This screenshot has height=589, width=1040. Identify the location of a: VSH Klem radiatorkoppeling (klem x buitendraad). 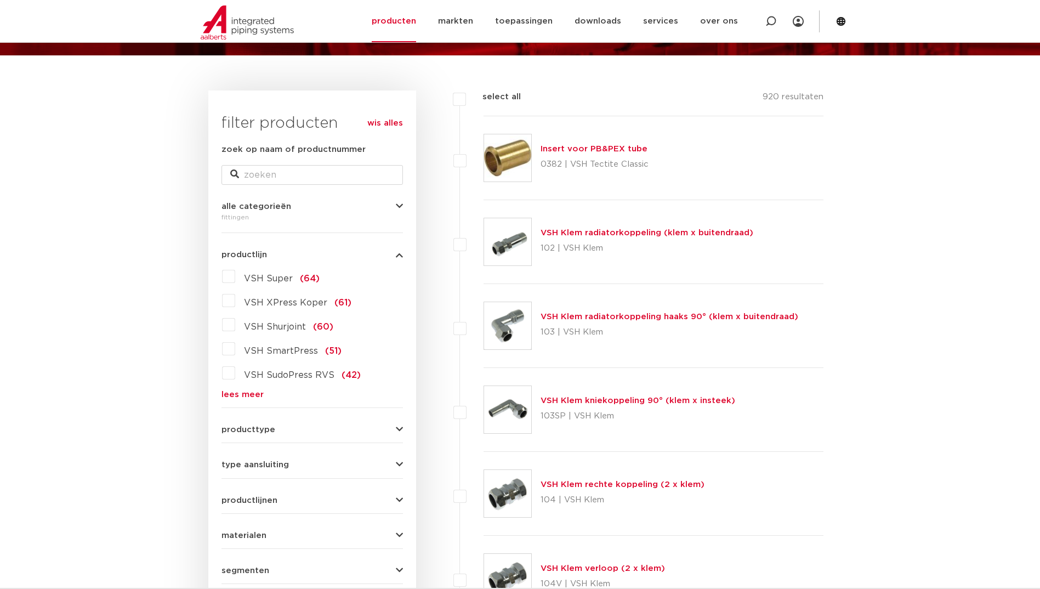
(647, 233).